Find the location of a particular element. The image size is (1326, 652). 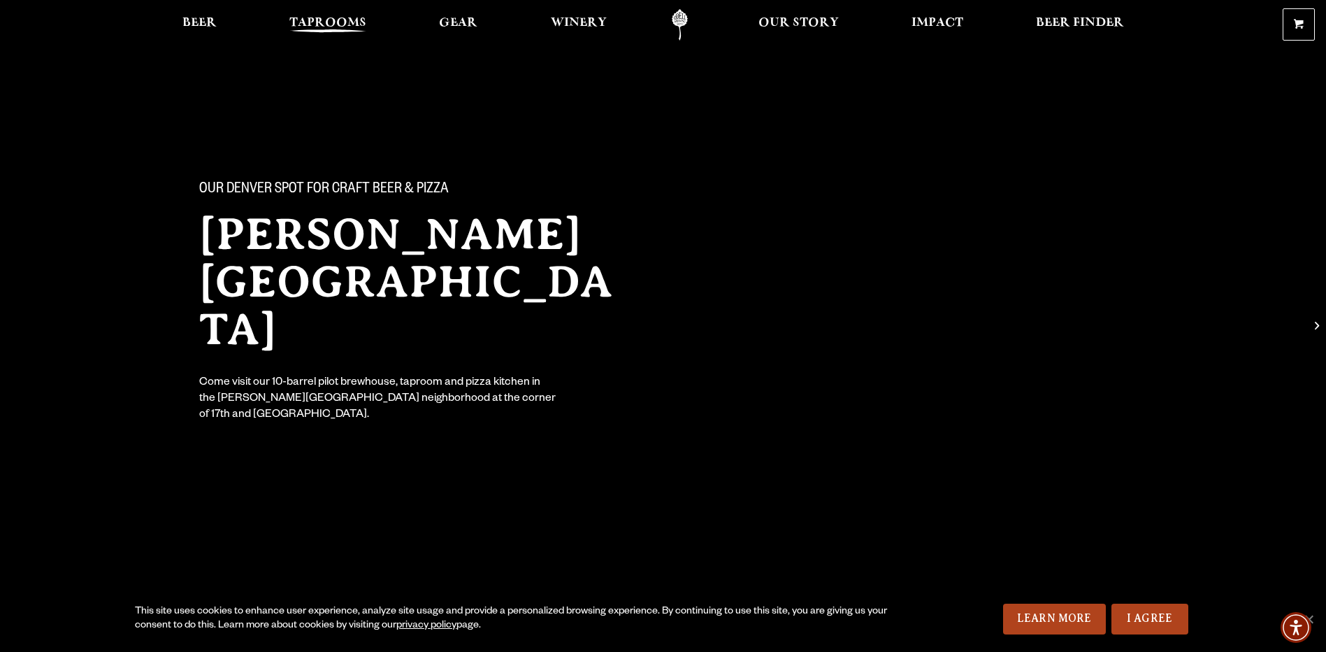

span: Winery is located at coordinates (579, 23).